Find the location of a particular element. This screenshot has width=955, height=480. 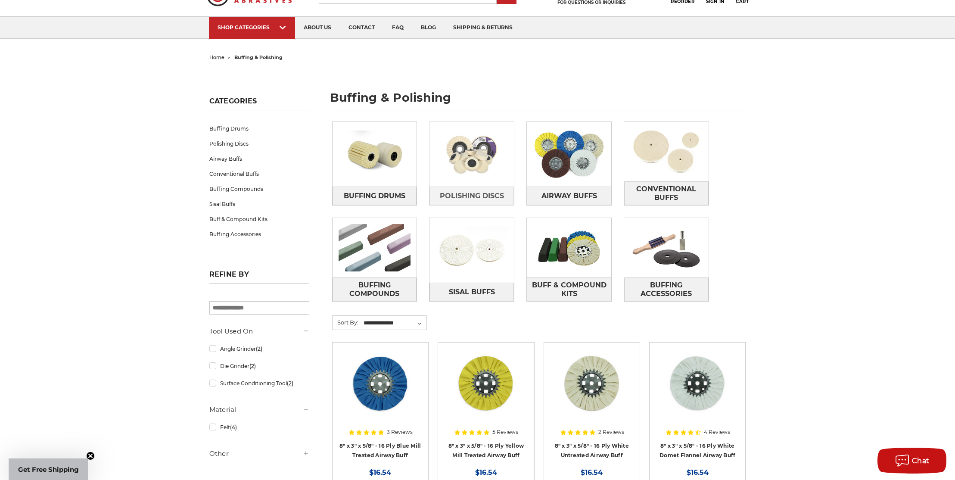

img: 8 inch white domet flannel airway buffing wheel is located at coordinates (698, 383).